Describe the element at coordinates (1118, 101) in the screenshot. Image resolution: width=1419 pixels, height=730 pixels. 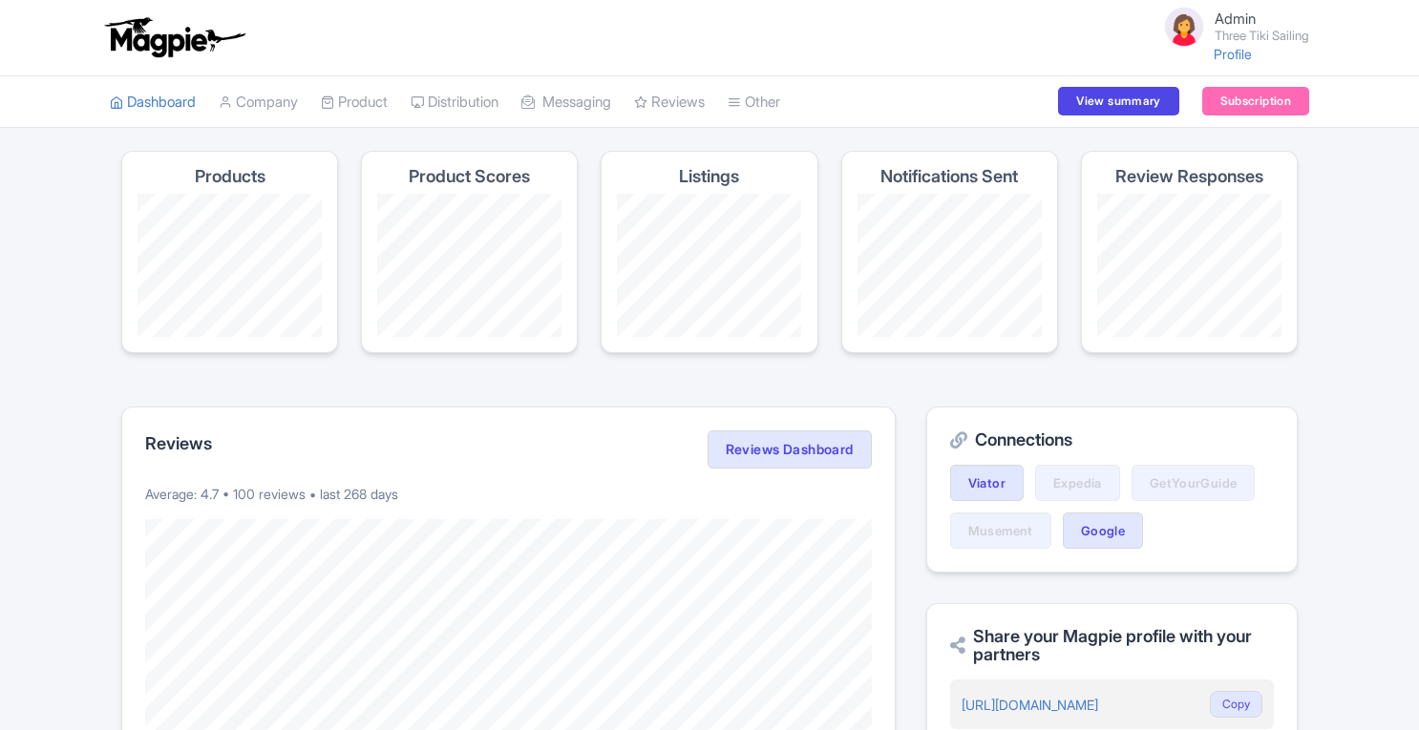
I see `a: View summary` at that location.